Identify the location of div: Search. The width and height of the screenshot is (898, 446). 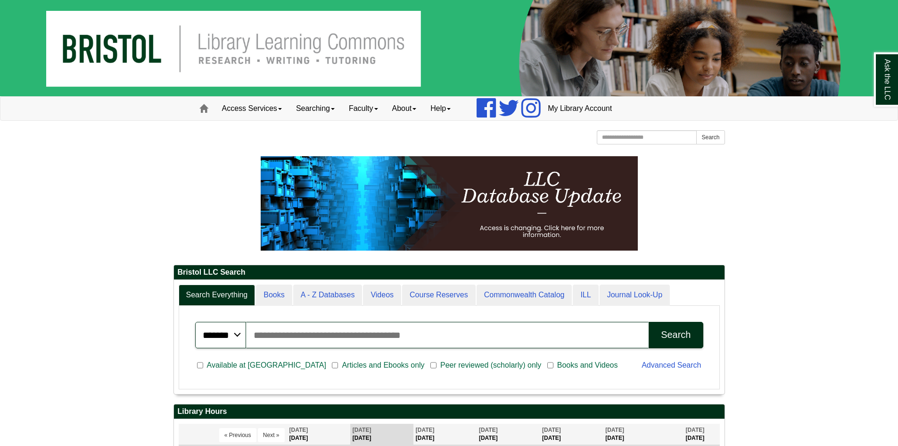
(676, 334).